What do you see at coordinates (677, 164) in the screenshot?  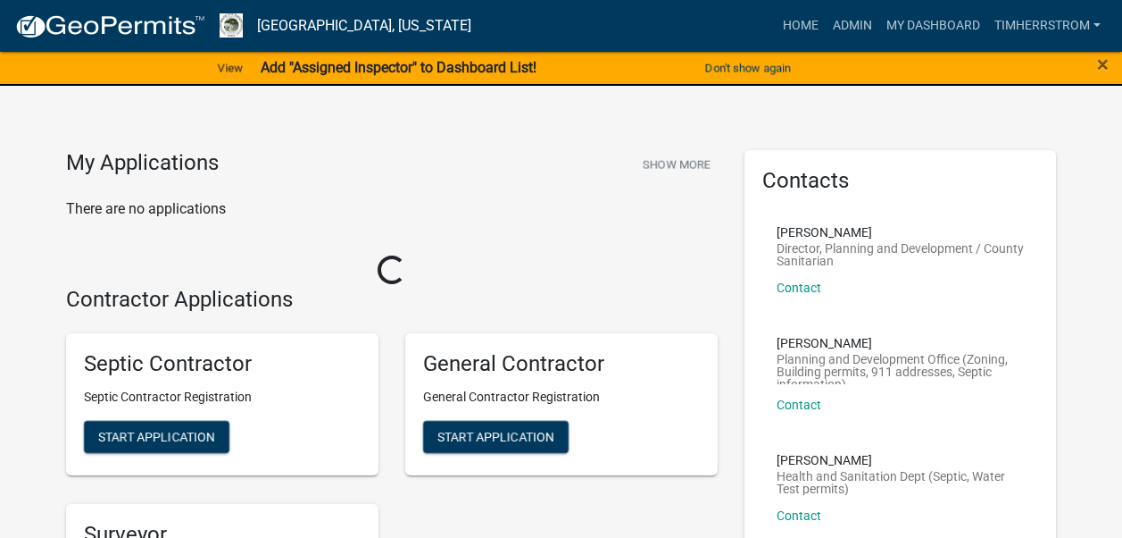 I see `button: Show More` at bounding box center [677, 164].